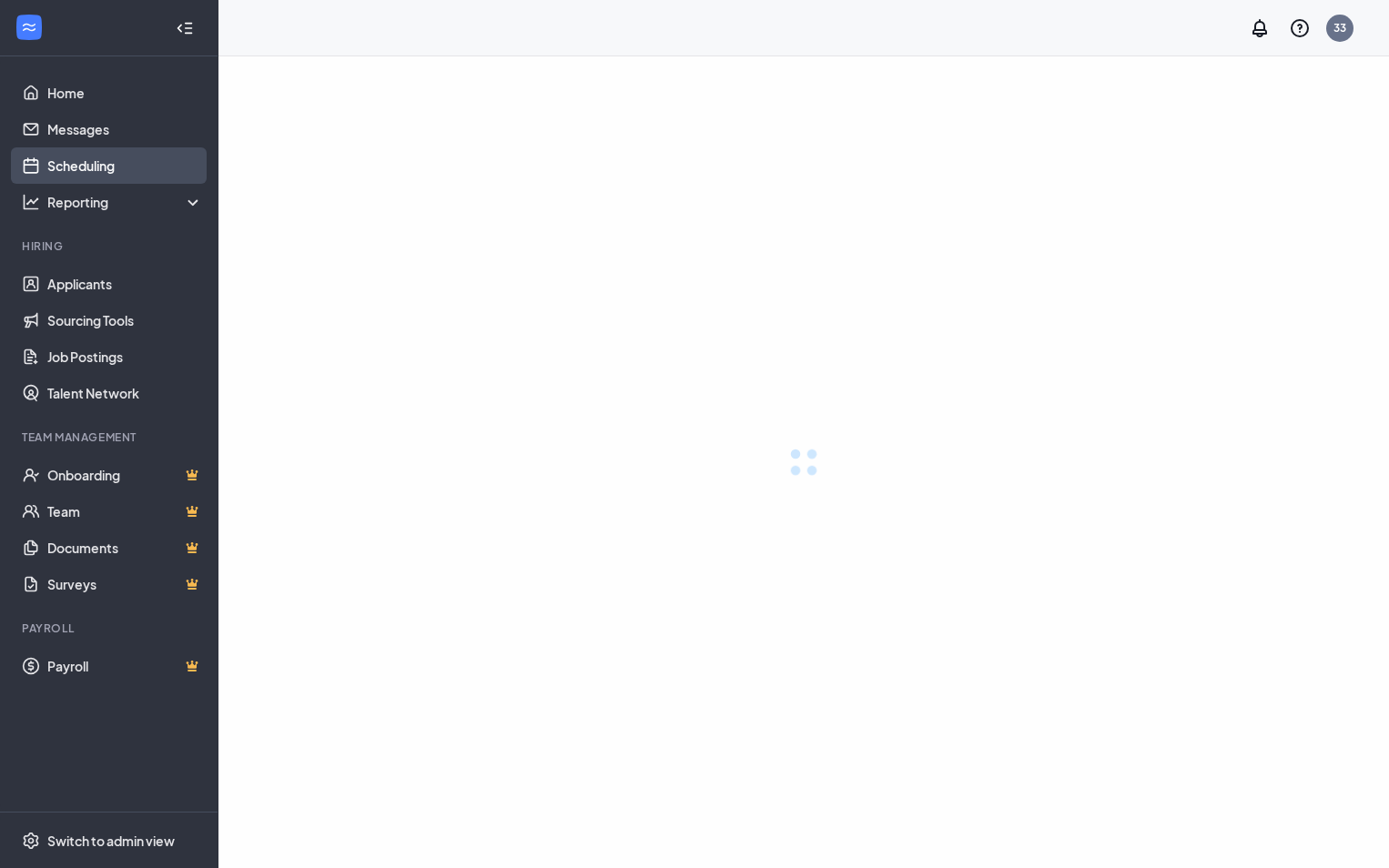 This screenshot has width=1389, height=868. What do you see at coordinates (110, 246) in the screenshot?
I see `div: Hiring` at bounding box center [110, 246].